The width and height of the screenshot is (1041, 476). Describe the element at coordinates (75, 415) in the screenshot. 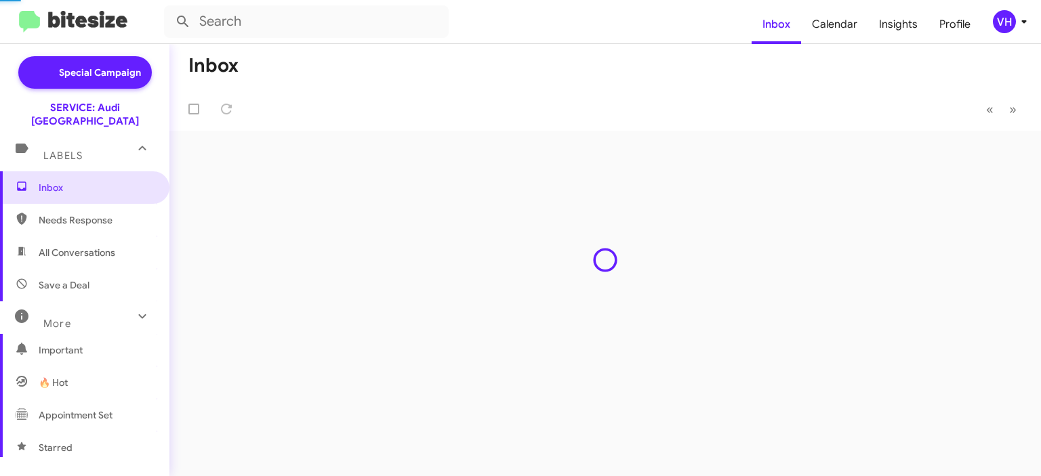

I see `span: Appointment Set` at that location.